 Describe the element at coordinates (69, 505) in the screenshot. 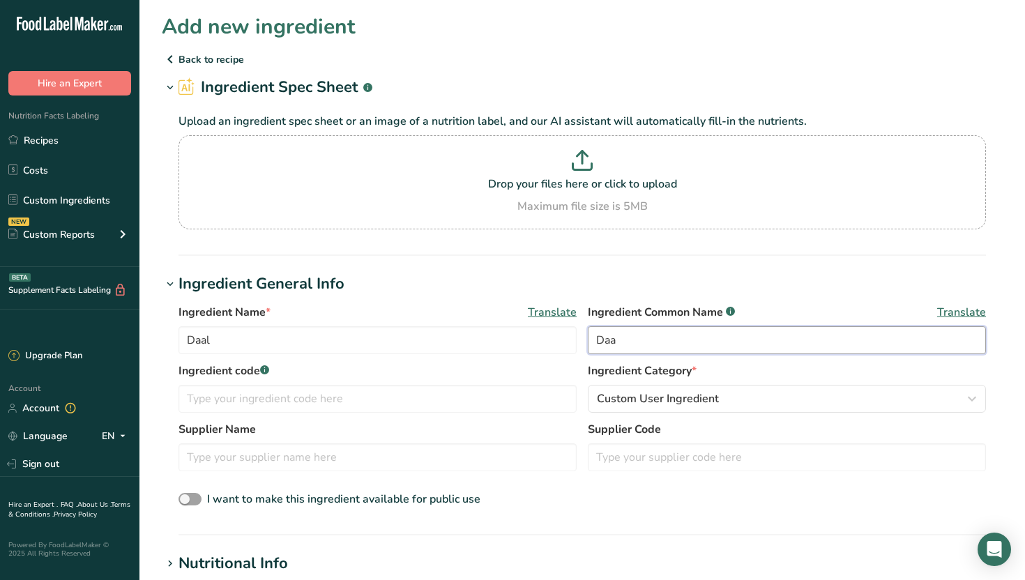

I see `a: FAQ .` at that location.